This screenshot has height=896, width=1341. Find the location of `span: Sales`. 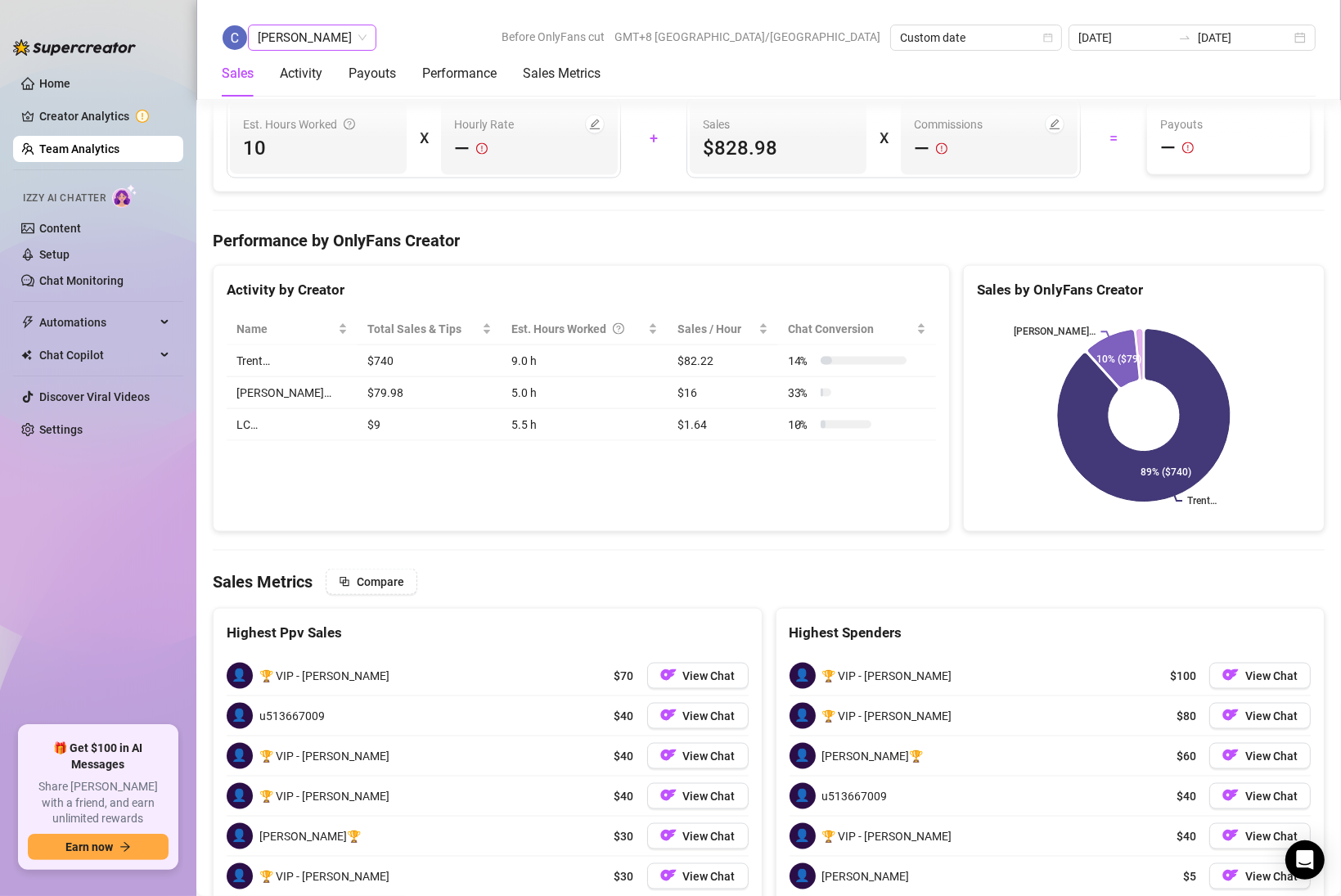

span: Sales is located at coordinates (778, 124).